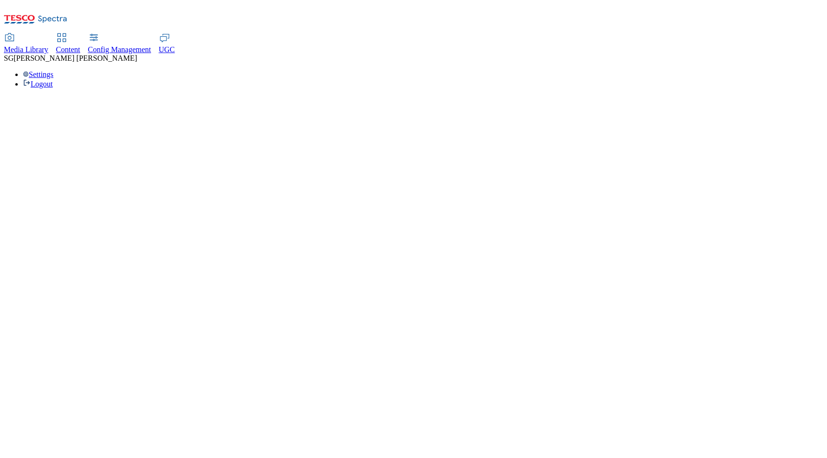  Describe the element at coordinates (167, 49) in the screenshot. I see `span: UGC` at that location.